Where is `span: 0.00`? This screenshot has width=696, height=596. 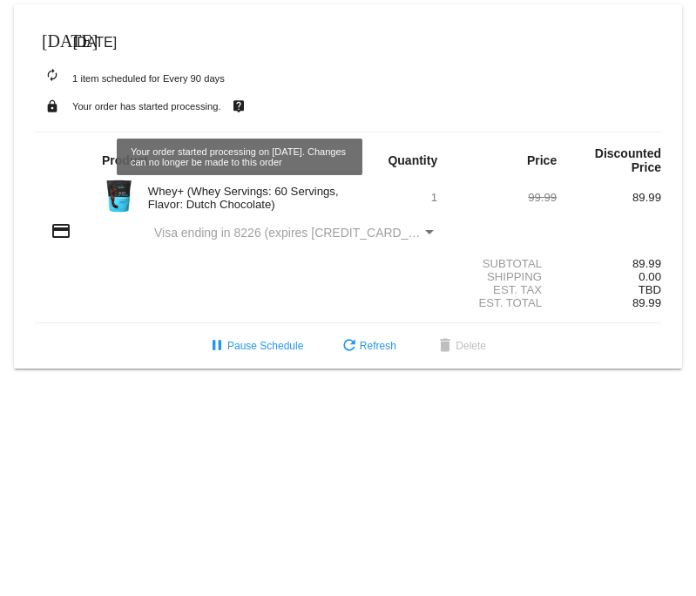 span: 0.00 is located at coordinates (650, 276).